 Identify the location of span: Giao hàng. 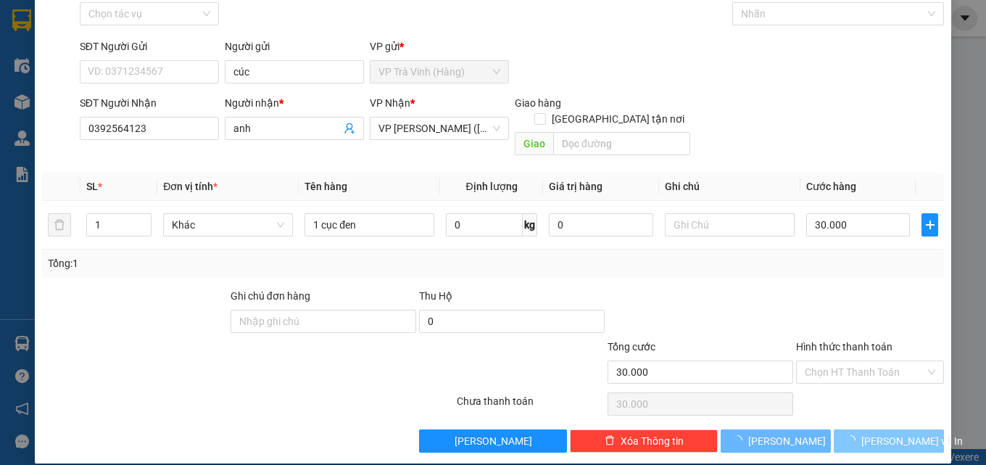
(538, 103).